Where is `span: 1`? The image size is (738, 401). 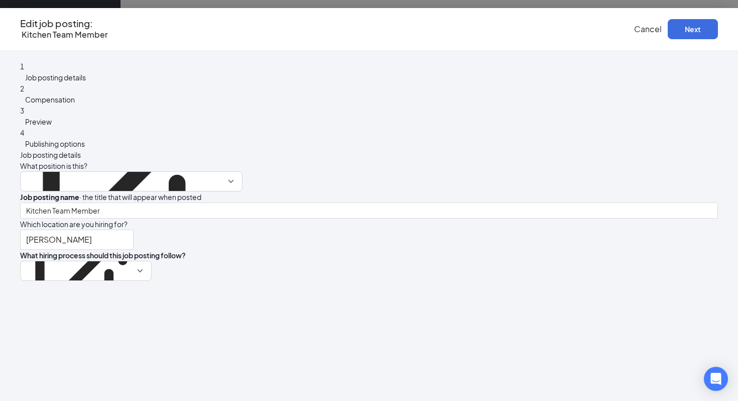
span: 1 is located at coordinates (22, 66).